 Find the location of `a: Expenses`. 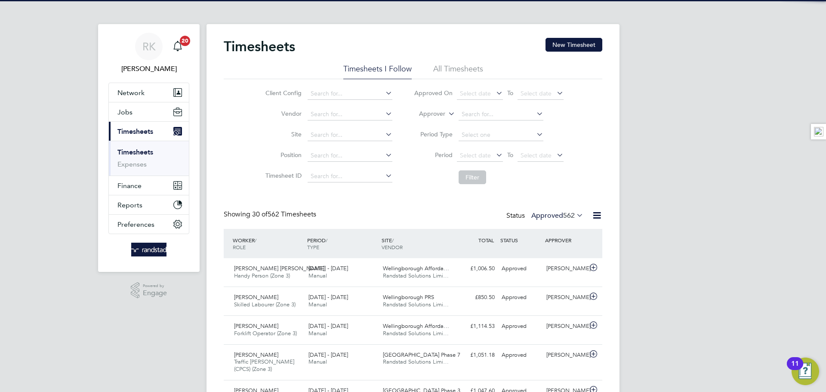

a: Expenses is located at coordinates (132, 164).